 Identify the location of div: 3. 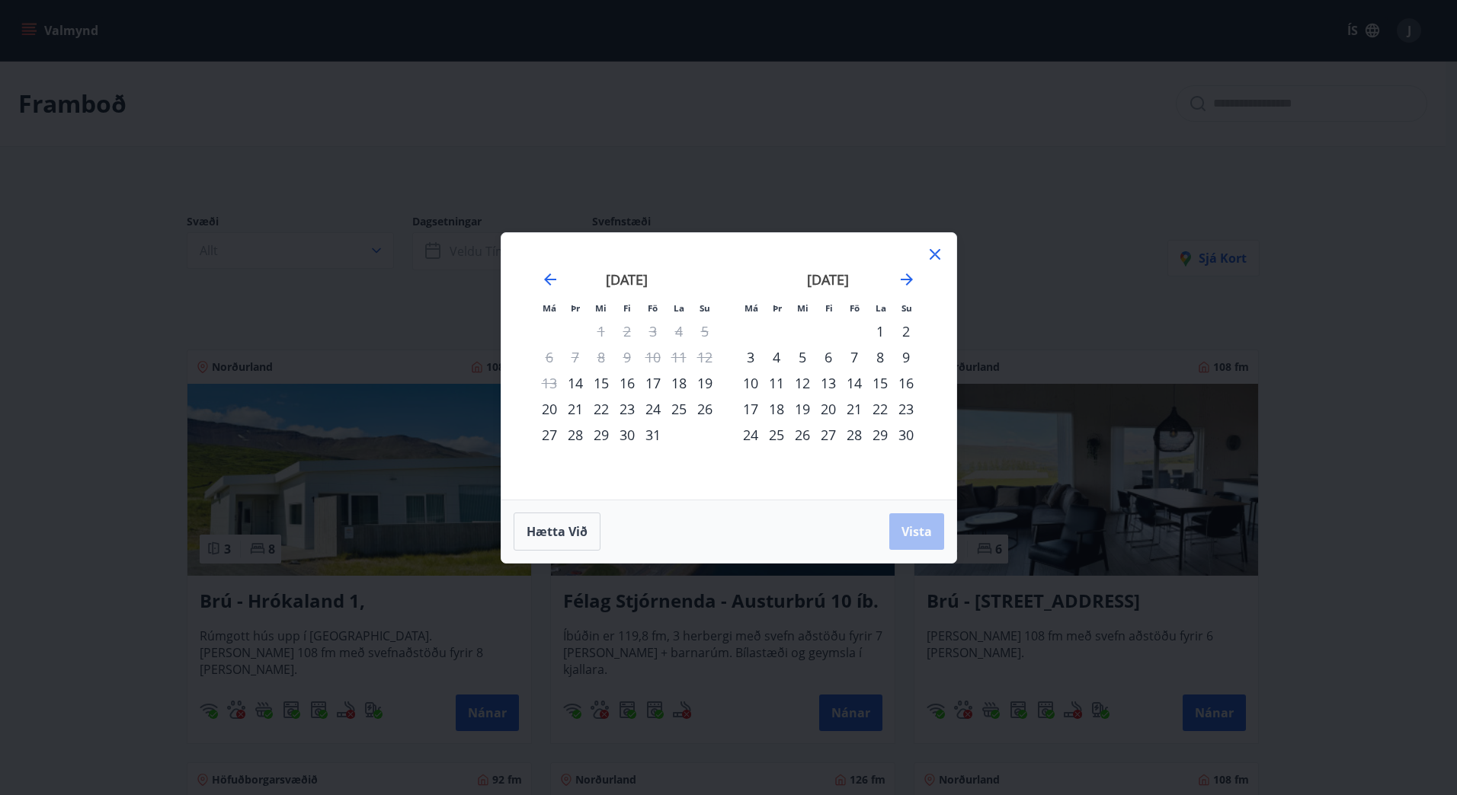
(750, 357).